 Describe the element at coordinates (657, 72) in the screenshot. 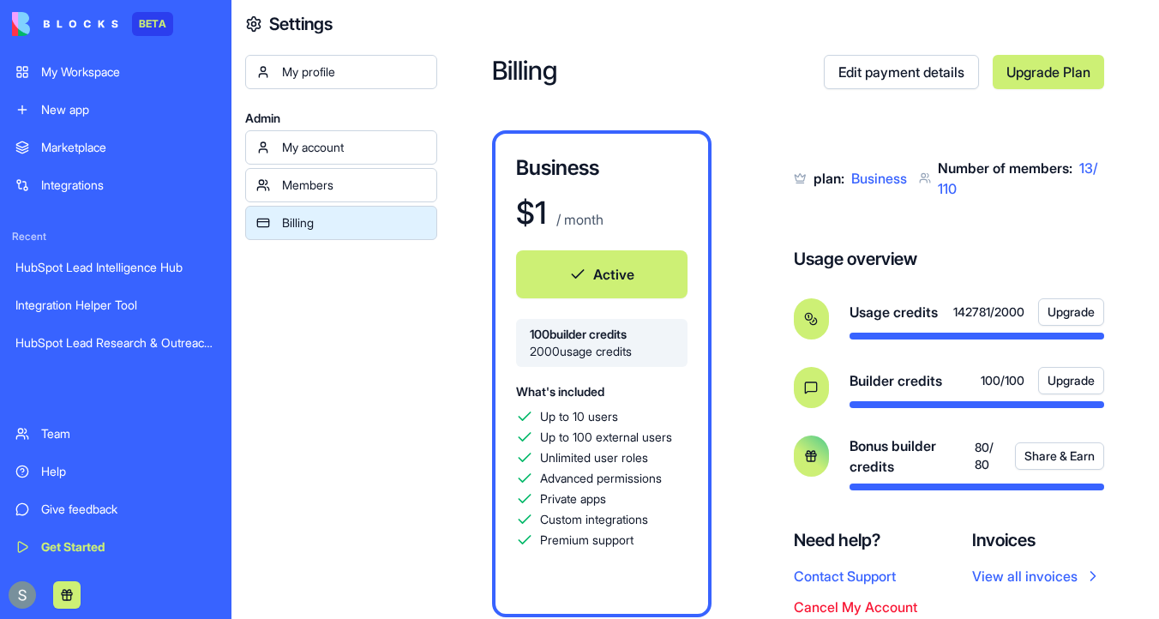

I see `h2: Billing` at that location.